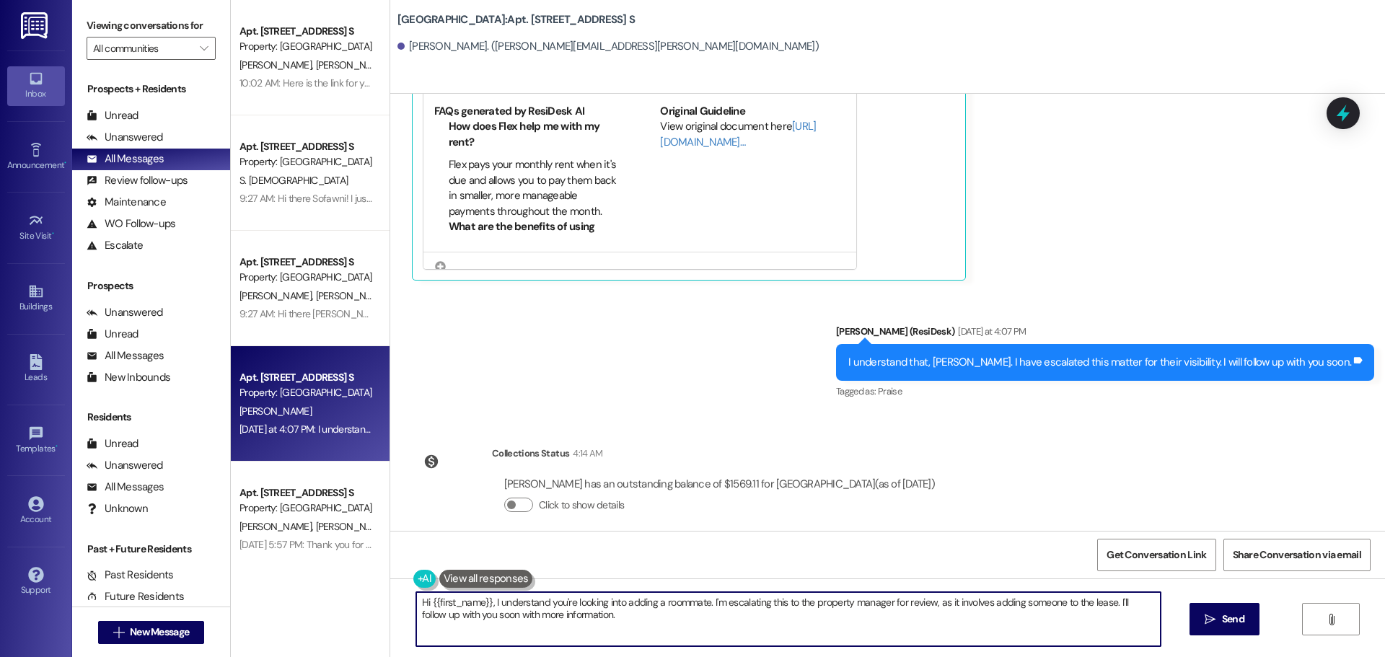 The image size is (1385, 657). I want to click on label: Click to show details, so click(581, 505).